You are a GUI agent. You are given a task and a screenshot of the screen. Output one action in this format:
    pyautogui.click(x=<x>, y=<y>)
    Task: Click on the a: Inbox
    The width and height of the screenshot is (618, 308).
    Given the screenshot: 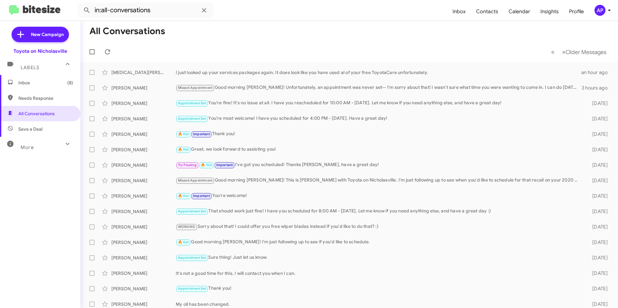 What is the action you would take?
    pyautogui.click(x=459, y=12)
    